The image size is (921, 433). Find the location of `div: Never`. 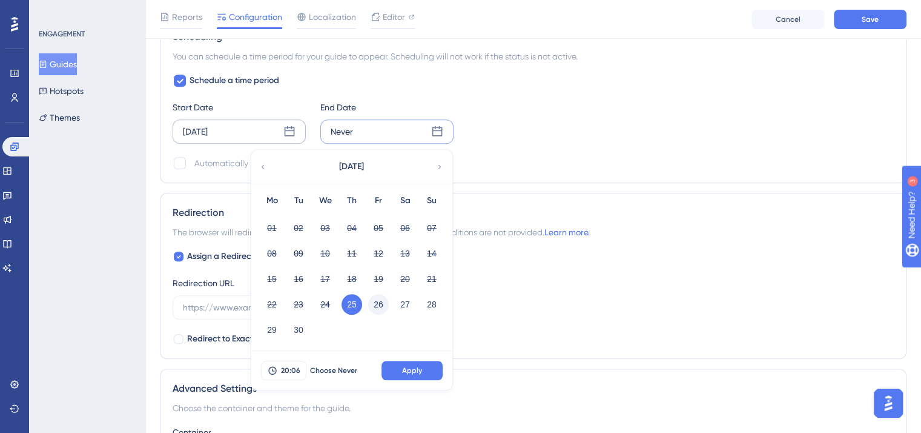

div: Never is located at coordinates (342, 131).